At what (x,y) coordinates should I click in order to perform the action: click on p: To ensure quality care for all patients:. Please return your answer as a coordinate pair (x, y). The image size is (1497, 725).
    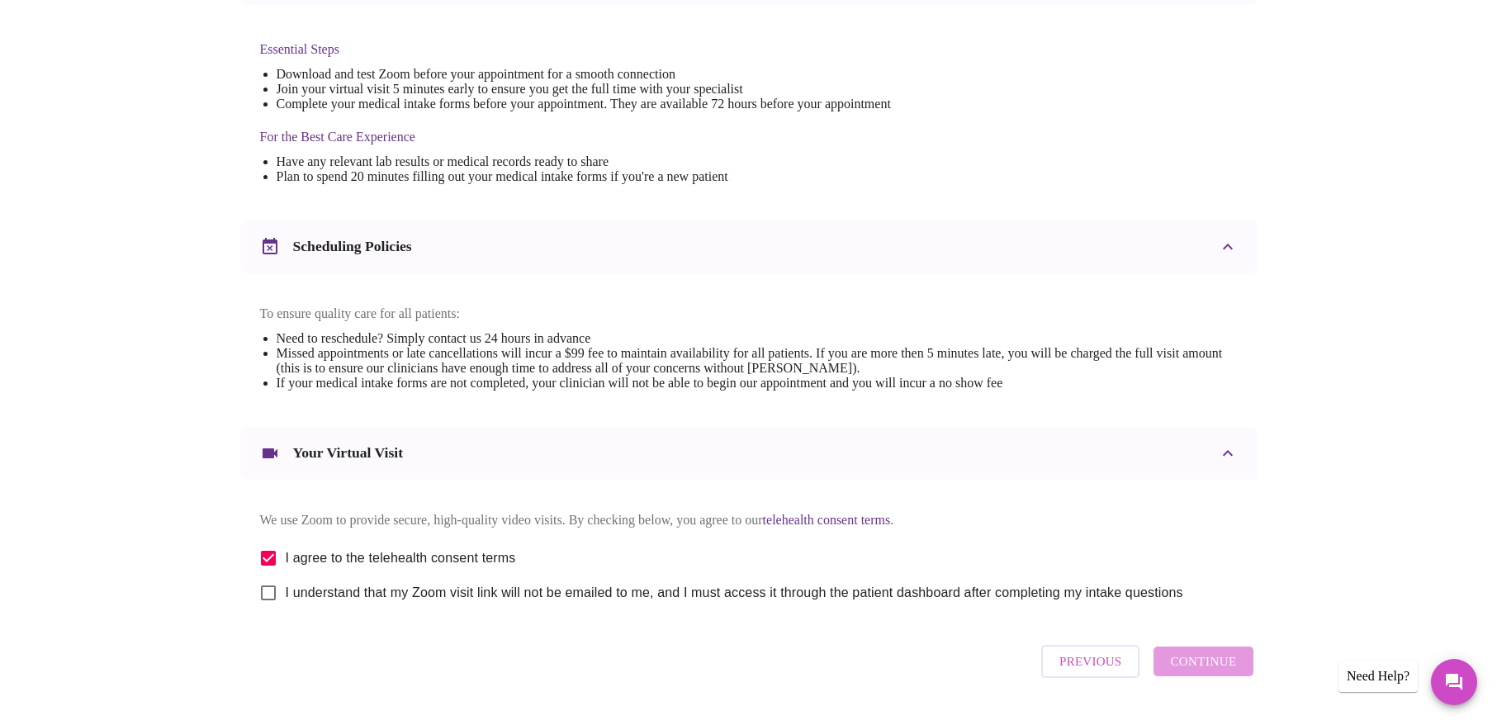
    Looking at the image, I should click on (749, 314).